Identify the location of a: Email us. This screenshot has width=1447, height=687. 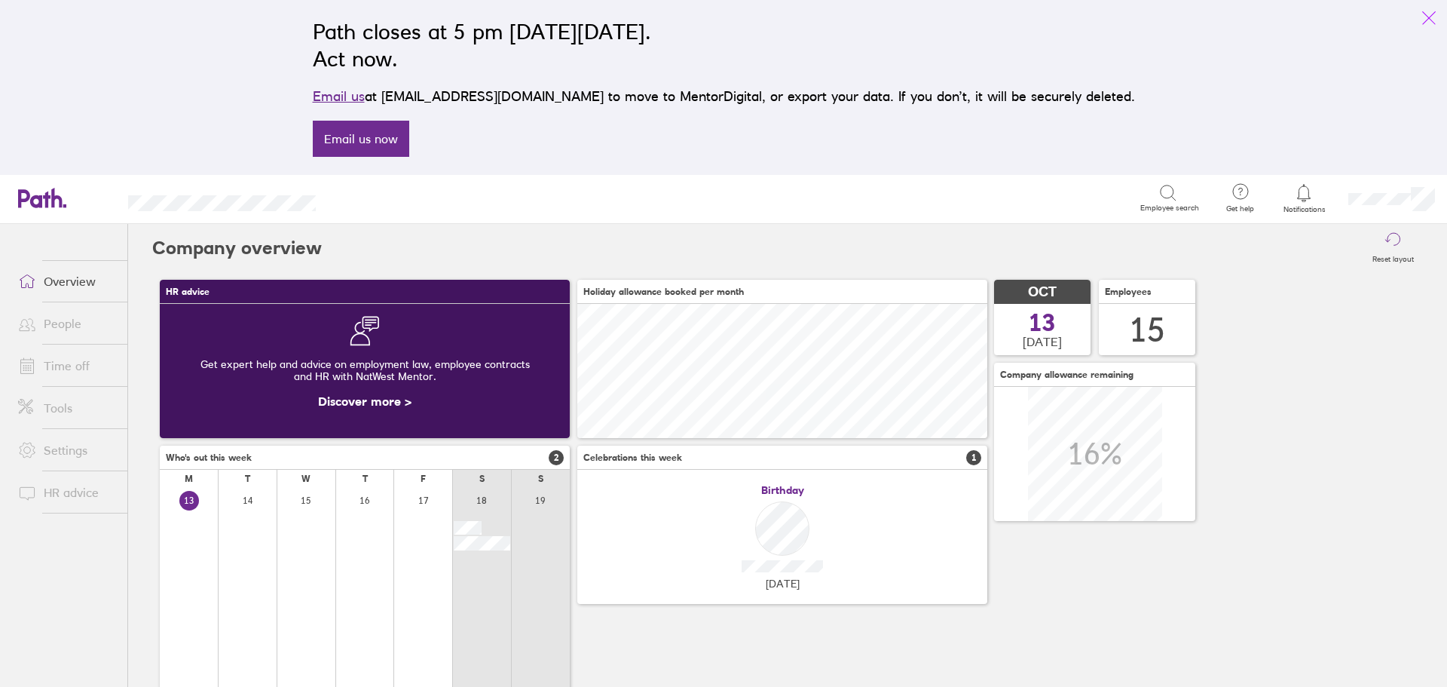
(338, 96).